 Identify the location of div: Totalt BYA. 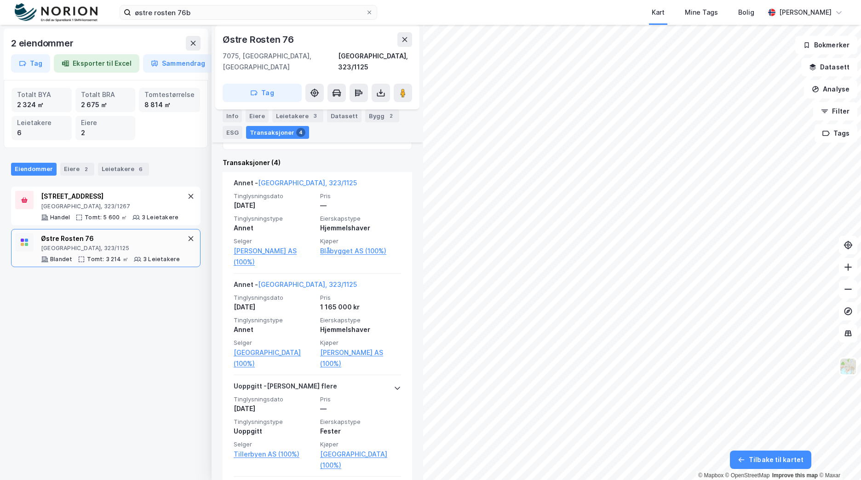
(41, 95).